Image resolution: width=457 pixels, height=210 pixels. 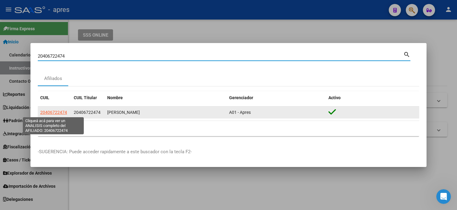 What do you see at coordinates (53, 78) in the screenshot?
I see `div: Afiliados` at bounding box center [53, 78].